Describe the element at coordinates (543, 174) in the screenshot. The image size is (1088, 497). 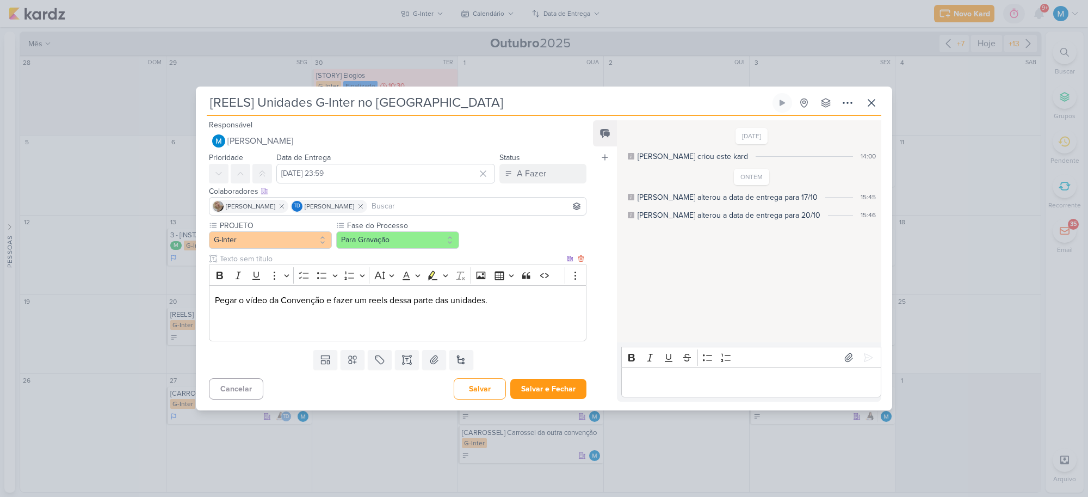
I see `button: A Fazer` at that location.